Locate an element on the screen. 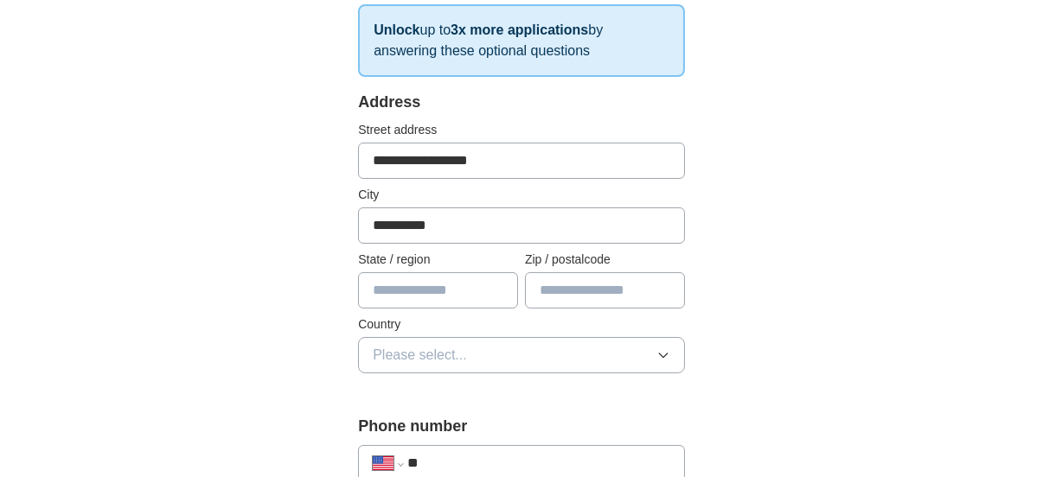 The width and height of the screenshot is (1043, 477). label: Country is located at coordinates (522, 324).